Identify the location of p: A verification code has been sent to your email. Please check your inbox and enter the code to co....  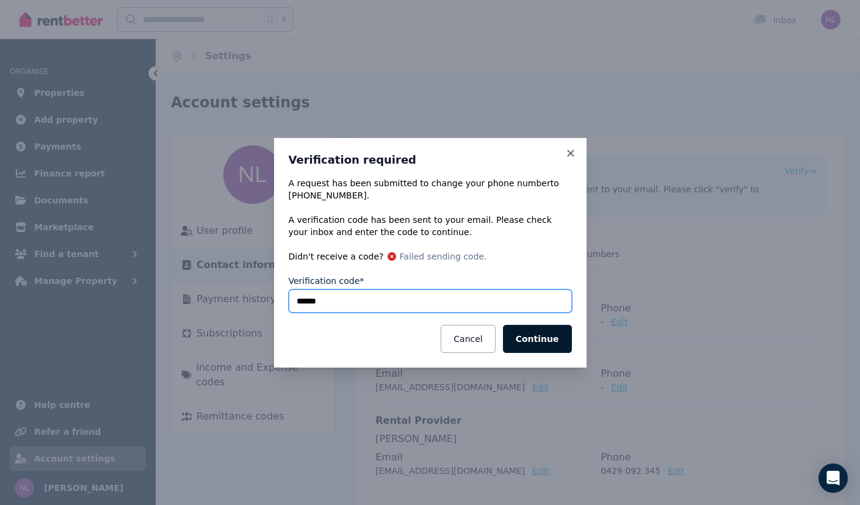
(430, 226).